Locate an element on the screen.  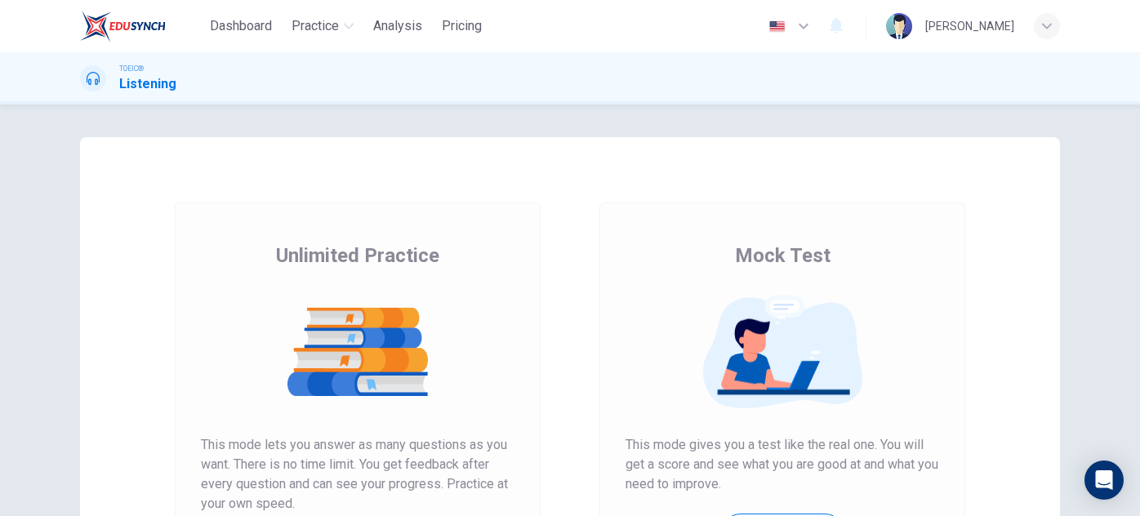
span: Unlimited Practice is located at coordinates (358, 256).